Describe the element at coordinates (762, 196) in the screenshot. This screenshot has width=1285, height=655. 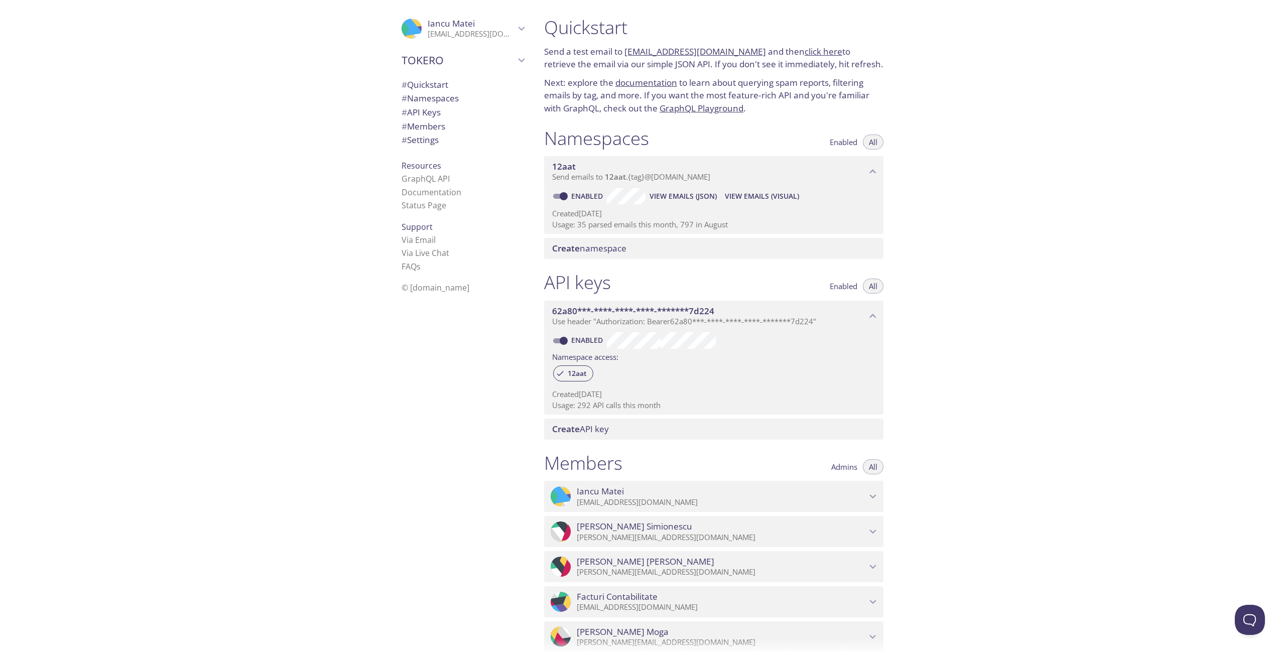
I see `button: View Emails (Visual)` at that location.